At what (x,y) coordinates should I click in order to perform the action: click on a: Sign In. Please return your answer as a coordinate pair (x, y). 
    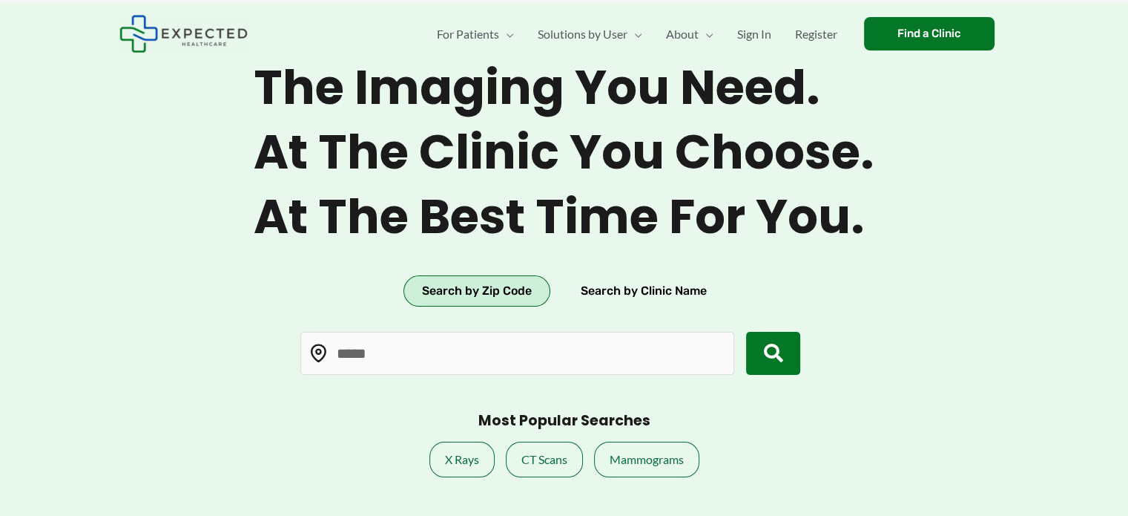
    Looking at the image, I should click on (754, 34).